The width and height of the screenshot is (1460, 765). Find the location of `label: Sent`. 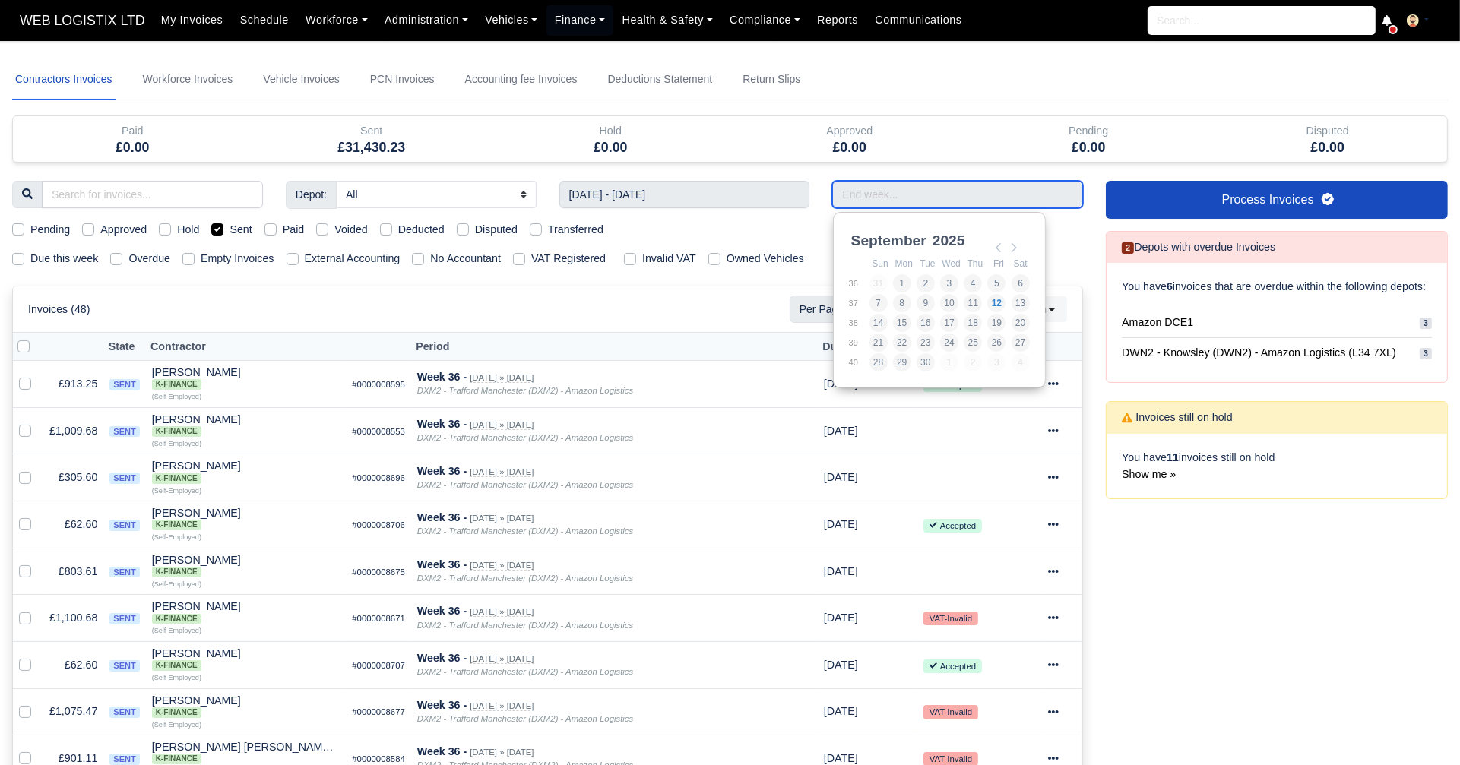

label: Sent is located at coordinates (240, 230).